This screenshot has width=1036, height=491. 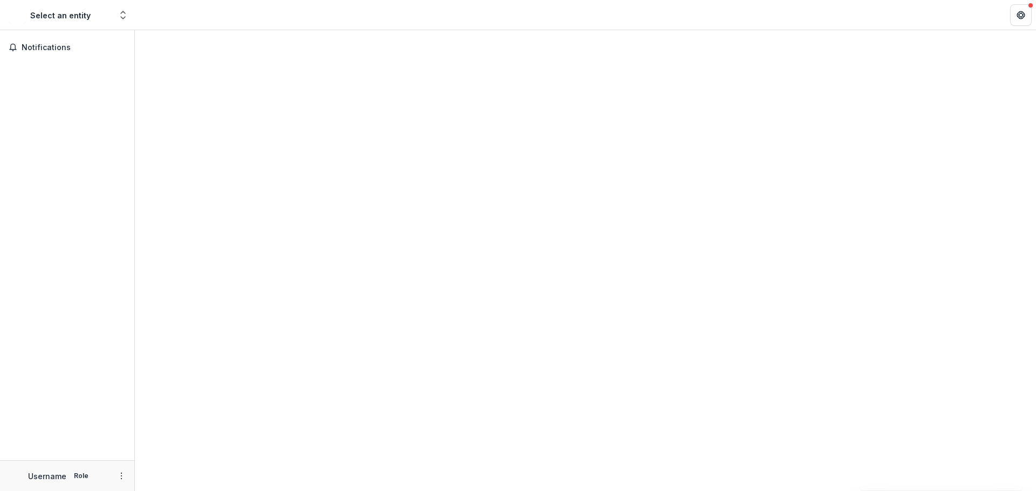 I want to click on div: Select an entity, so click(x=60, y=15).